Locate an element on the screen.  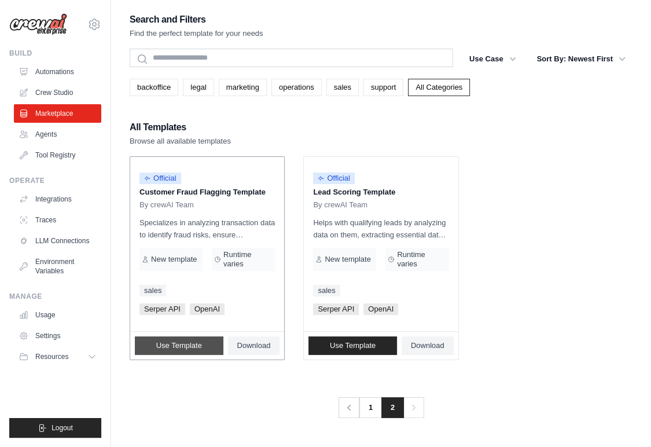
a: legal is located at coordinates (198, 87).